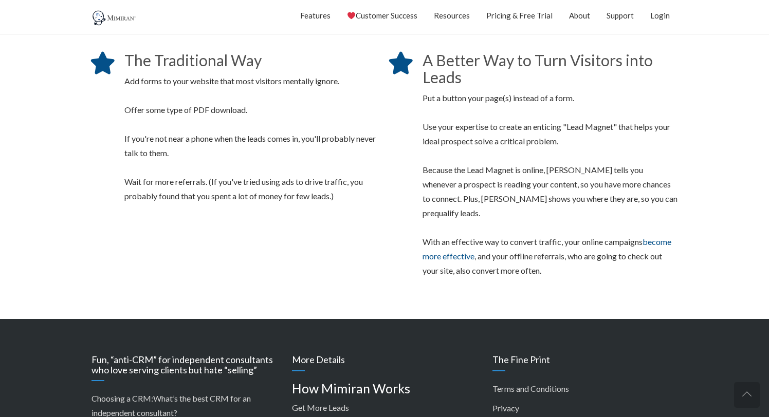 The height and width of the screenshot is (417, 769). I want to click on a: Pricing & Free Trial, so click(519, 15).